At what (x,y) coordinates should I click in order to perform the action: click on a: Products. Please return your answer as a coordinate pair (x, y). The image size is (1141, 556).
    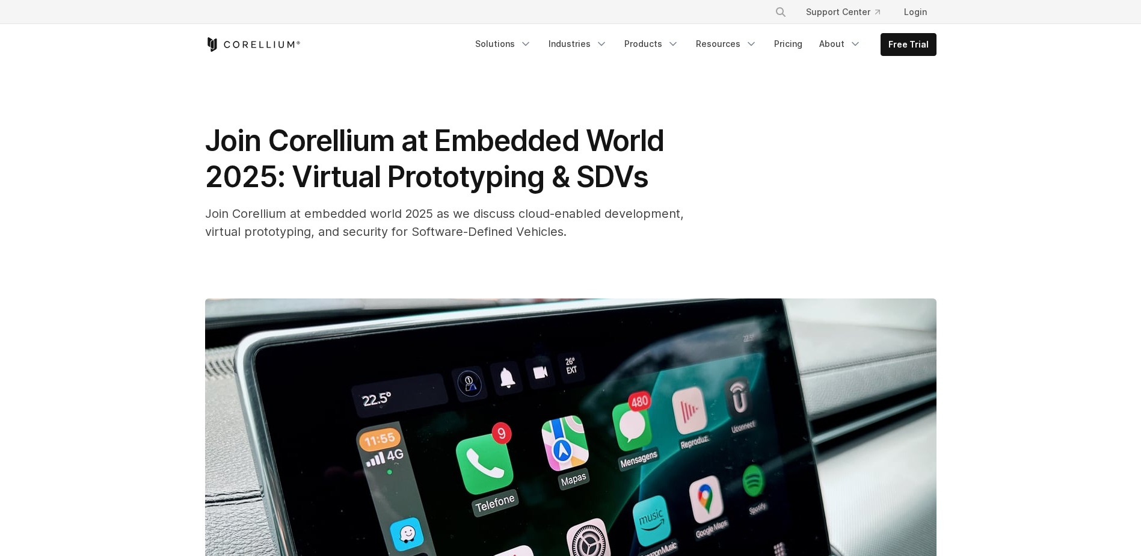
    Looking at the image, I should click on (651, 44).